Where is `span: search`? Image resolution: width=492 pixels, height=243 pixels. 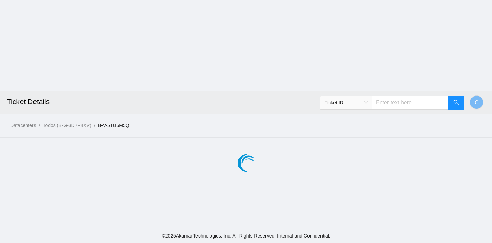 span: search is located at coordinates (456, 103).